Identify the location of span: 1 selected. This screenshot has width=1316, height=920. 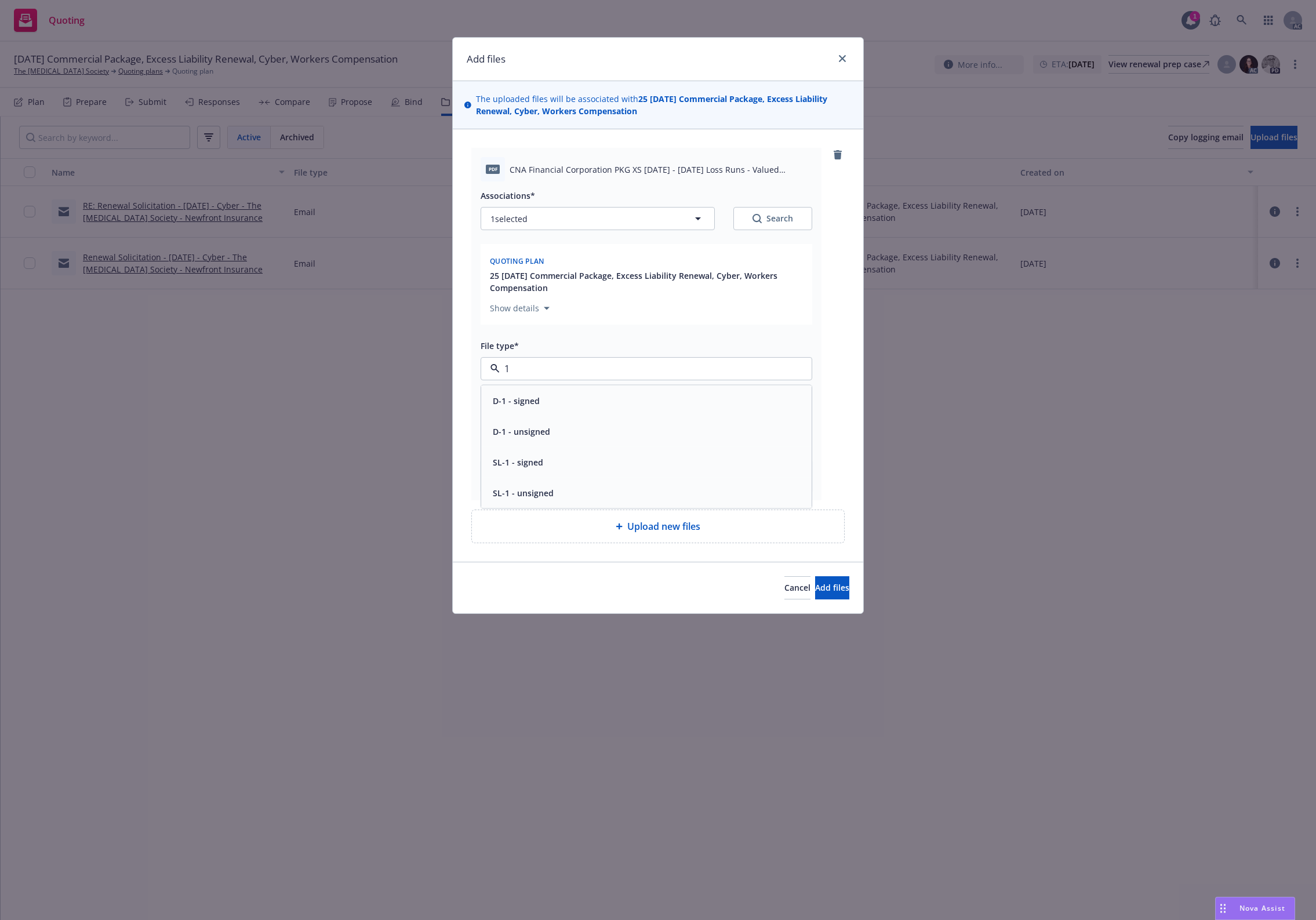
(509, 218).